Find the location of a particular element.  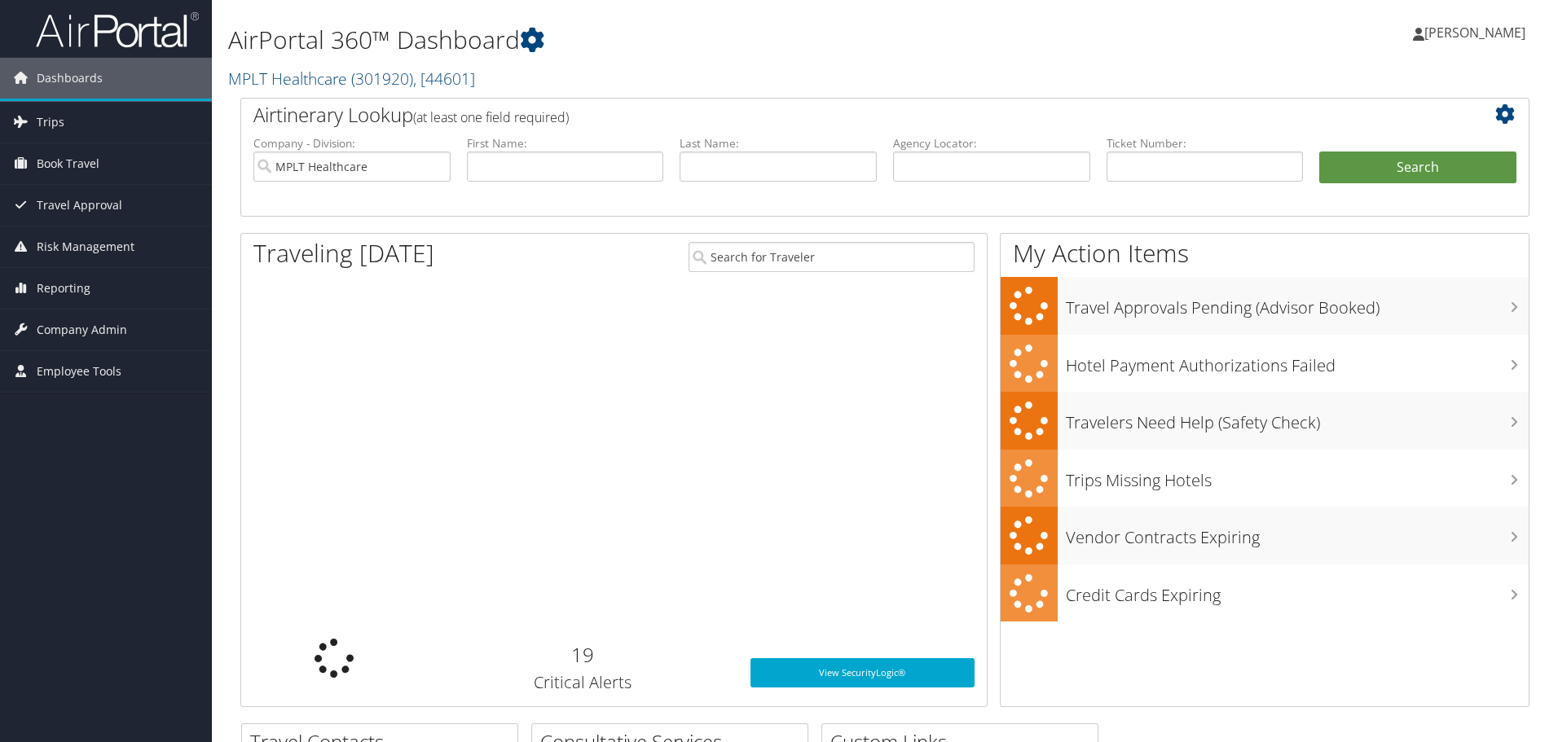

span: Trips is located at coordinates (51, 122).